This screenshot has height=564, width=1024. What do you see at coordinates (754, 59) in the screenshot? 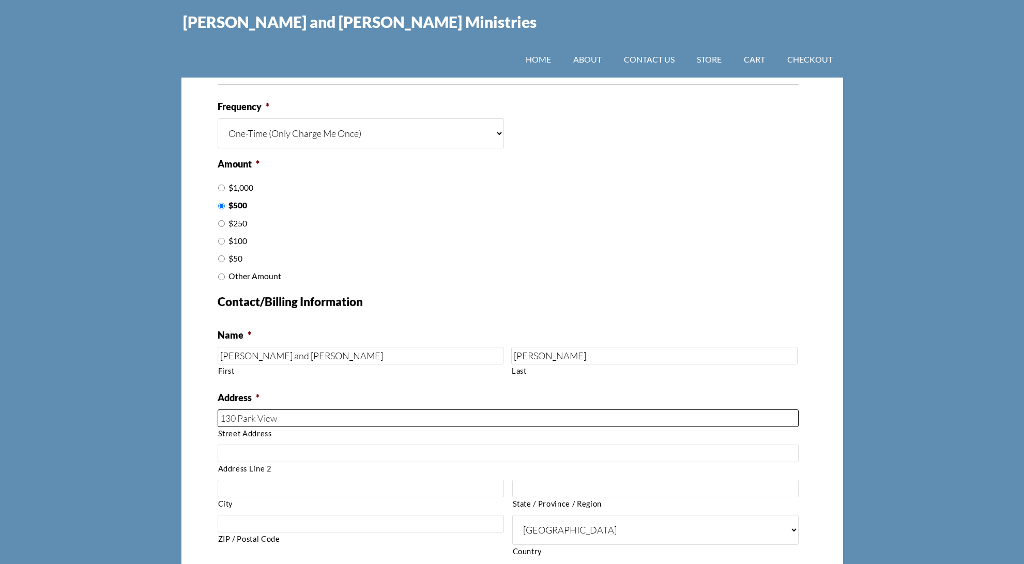
I see `span: Cart` at bounding box center [754, 59].